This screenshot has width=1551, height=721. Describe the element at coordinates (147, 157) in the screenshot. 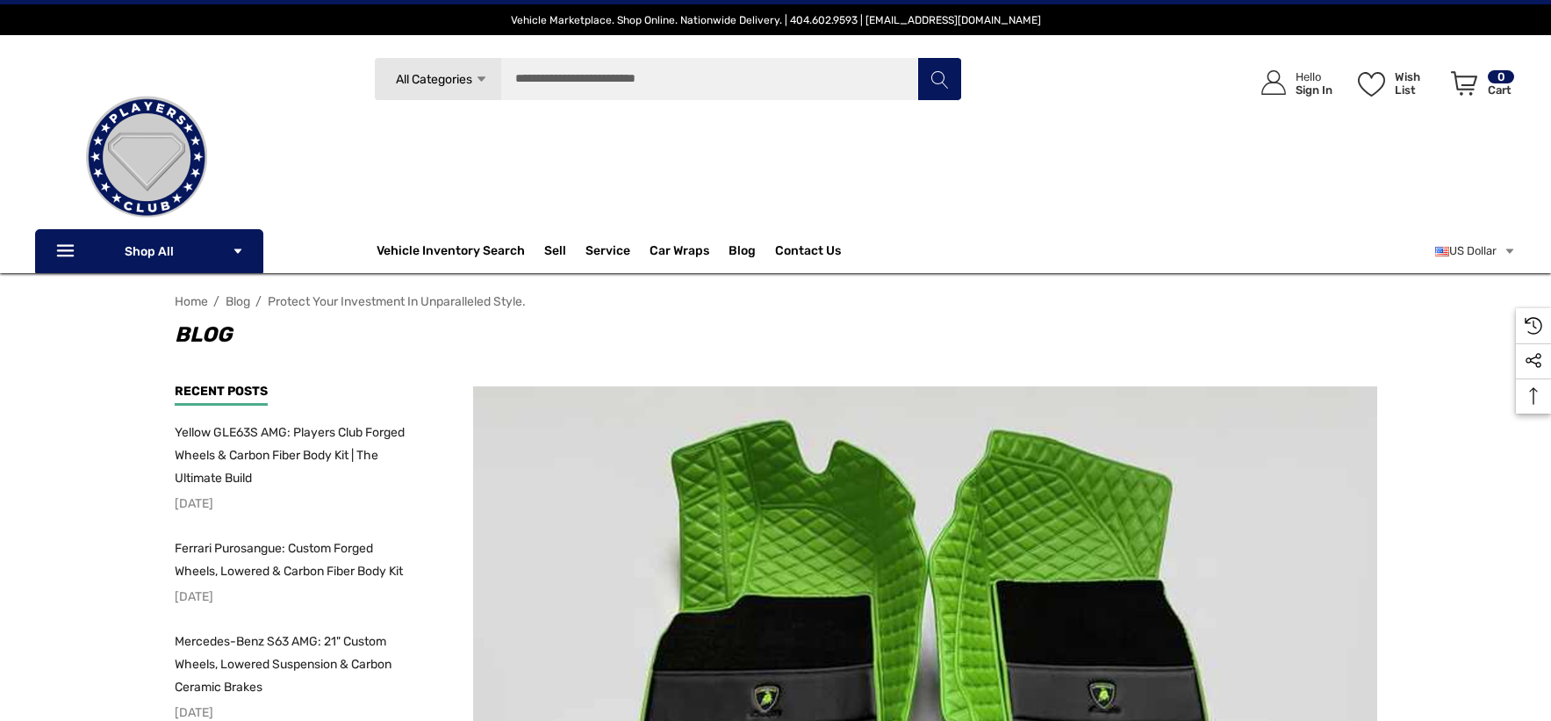

I see `img: Players Club | Cars For Sale` at that location.